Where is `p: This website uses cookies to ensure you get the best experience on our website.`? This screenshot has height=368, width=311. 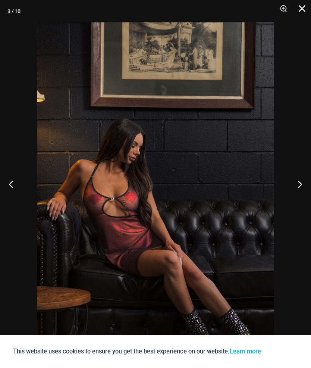
p: This website uses cookies to ensure you get the best experience on our website. is located at coordinates (137, 351).